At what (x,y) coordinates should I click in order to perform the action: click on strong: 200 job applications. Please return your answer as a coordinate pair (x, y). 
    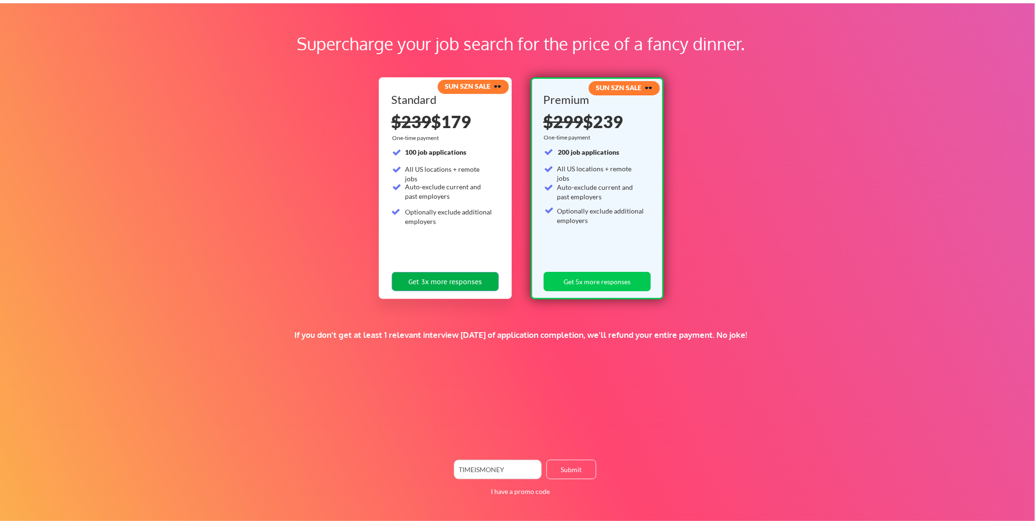
    Looking at the image, I should click on (589, 152).